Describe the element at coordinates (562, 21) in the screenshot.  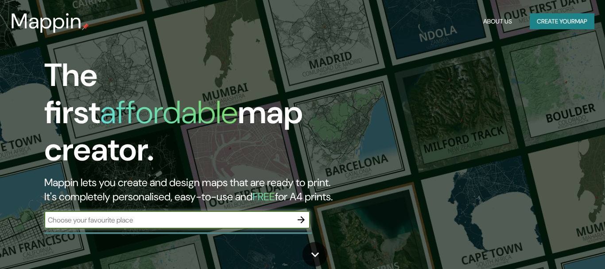
I see `button: Create yourmap` at that location.